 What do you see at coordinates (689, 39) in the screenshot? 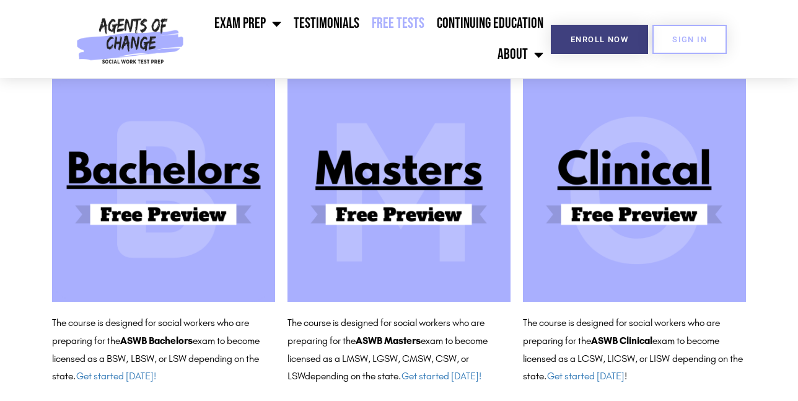
I see `span: SIGN IN` at bounding box center [689, 39].